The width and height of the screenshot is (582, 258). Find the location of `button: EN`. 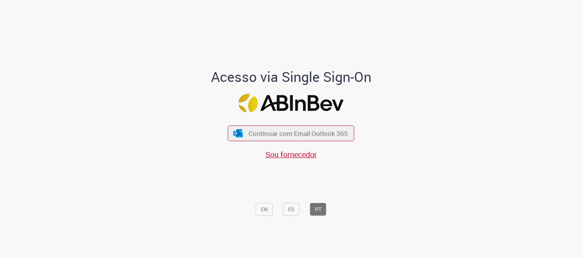

button: EN is located at coordinates (264, 210).